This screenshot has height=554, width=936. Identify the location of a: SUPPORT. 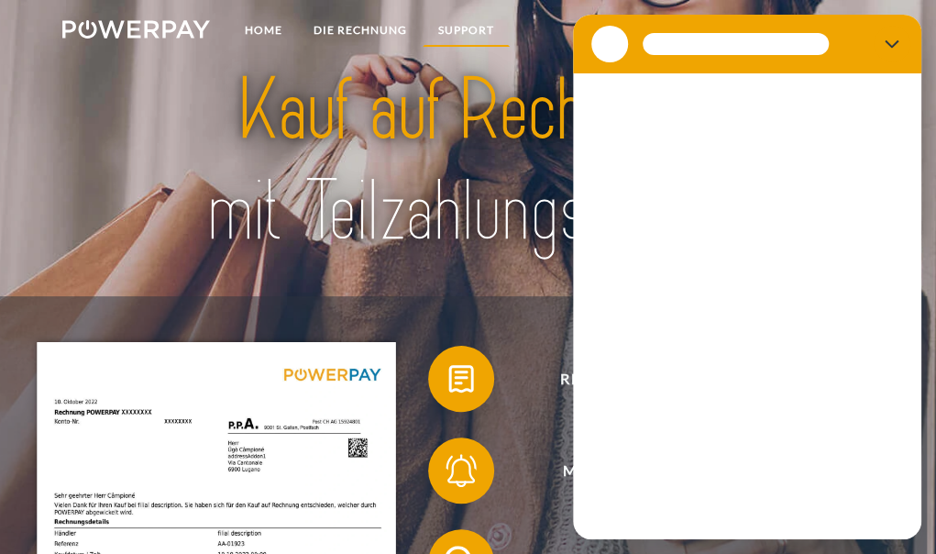
(466, 30).